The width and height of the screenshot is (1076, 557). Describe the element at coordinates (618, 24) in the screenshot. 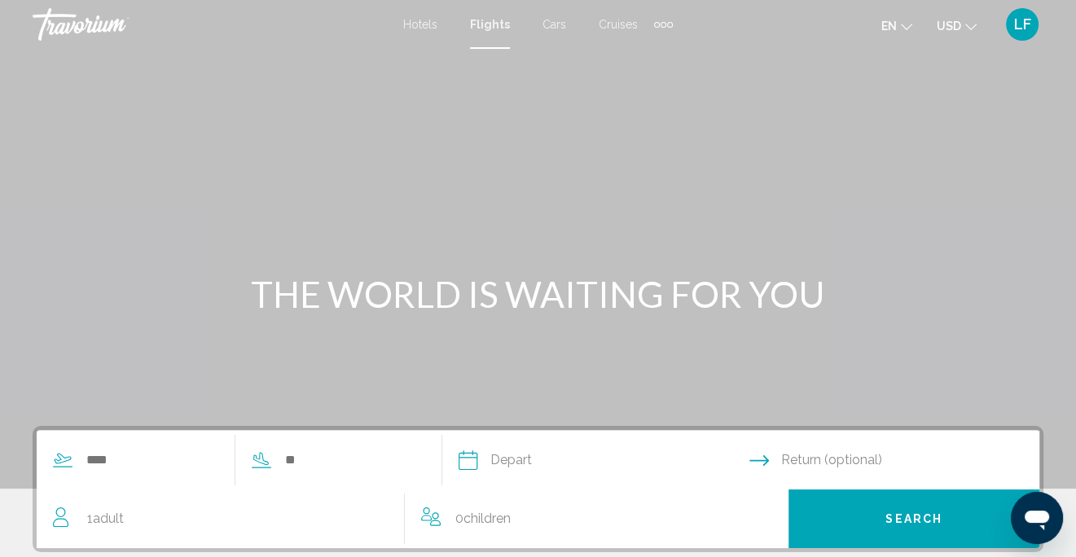

I see `a: Cruises` at that location.